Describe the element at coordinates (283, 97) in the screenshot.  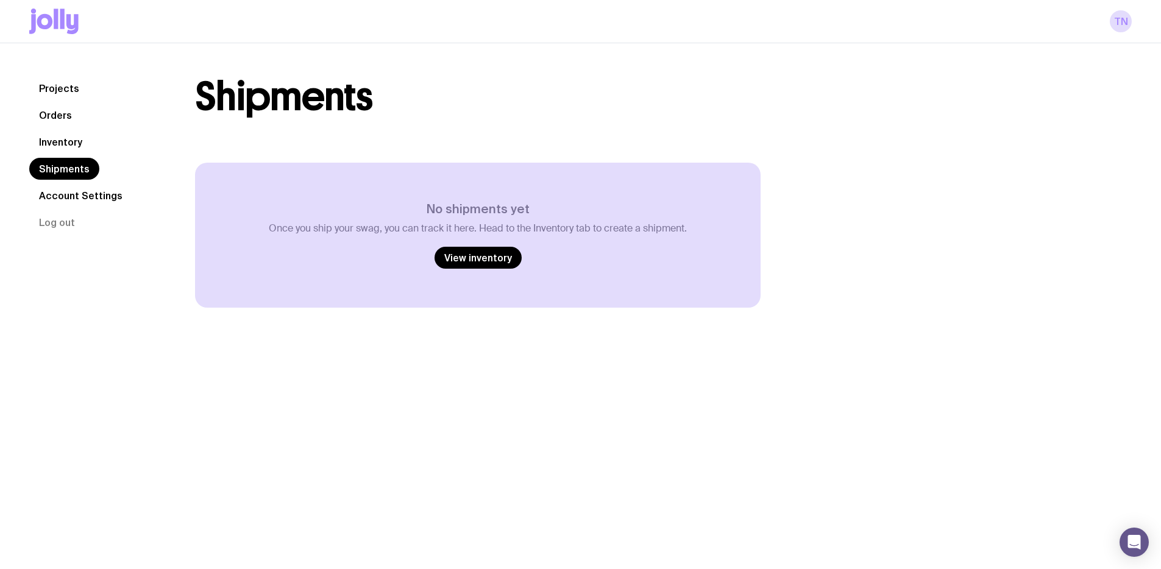
I see `h1: Shipments` at that location.